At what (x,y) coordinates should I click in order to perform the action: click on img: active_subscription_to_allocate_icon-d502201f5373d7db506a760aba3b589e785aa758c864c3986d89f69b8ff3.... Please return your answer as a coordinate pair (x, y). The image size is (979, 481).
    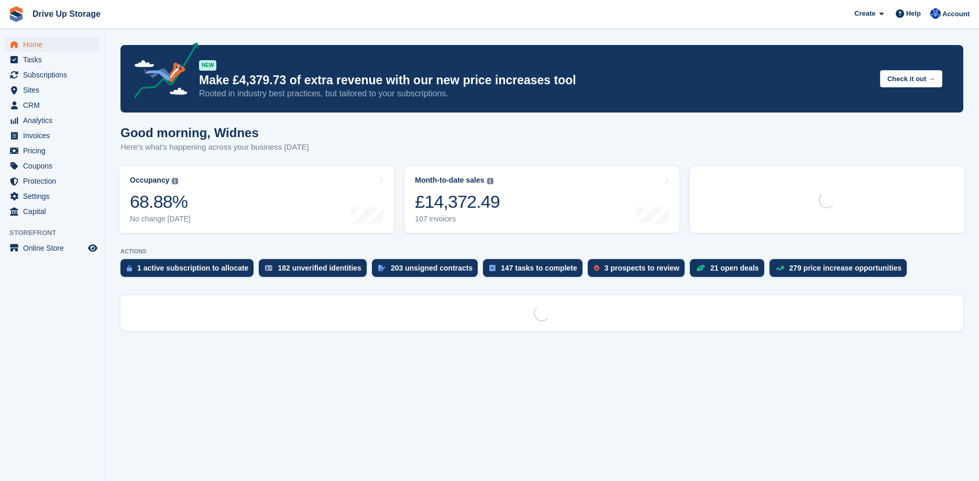
    Looking at the image, I should click on (129, 268).